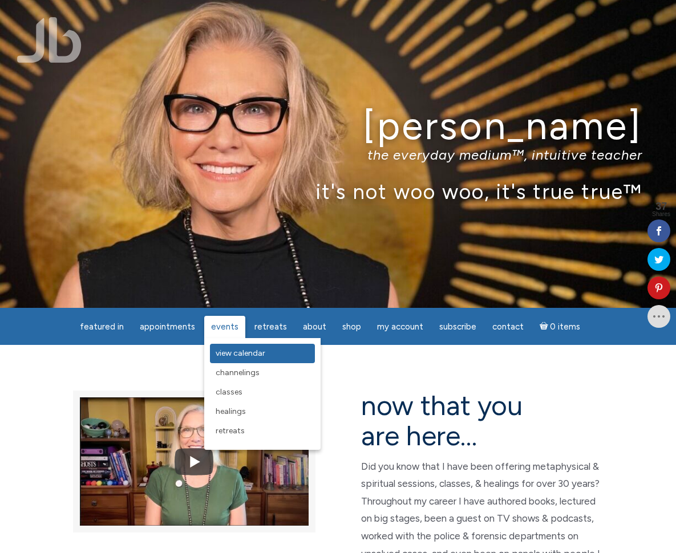 The height and width of the screenshot is (553, 676). What do you see at coordinates (102, 327) in the screenshot?
I see `a: featured in` at bounding box center [102, 327].